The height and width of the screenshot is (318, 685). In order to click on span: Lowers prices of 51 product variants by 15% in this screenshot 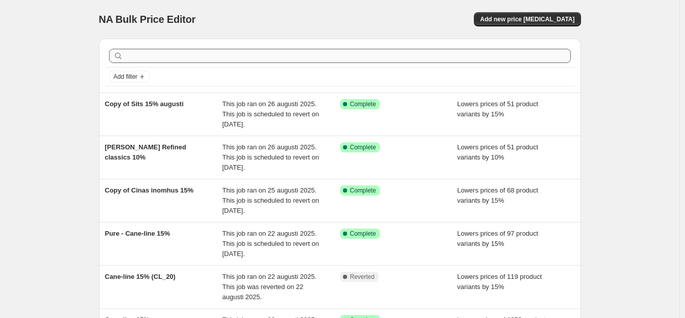, I will do `click(498, 109)`.